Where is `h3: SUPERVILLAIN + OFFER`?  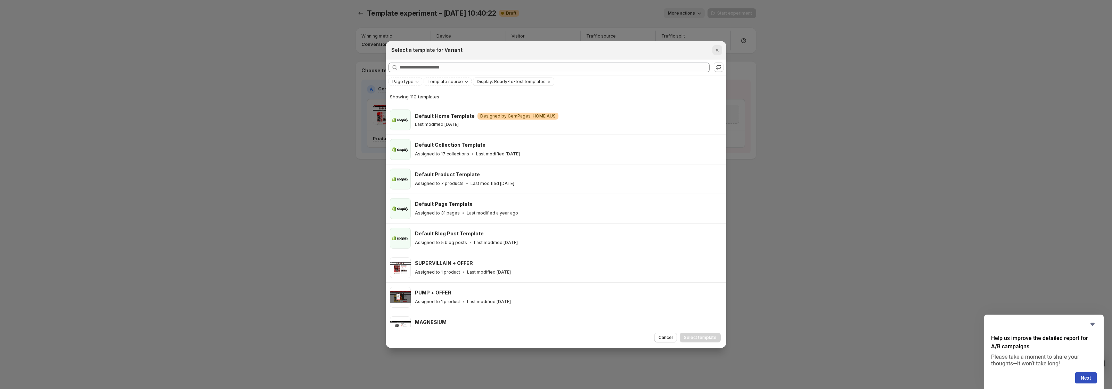
h3: SUPERVILLAIN + OFFER is located at coordinates (444, 263).